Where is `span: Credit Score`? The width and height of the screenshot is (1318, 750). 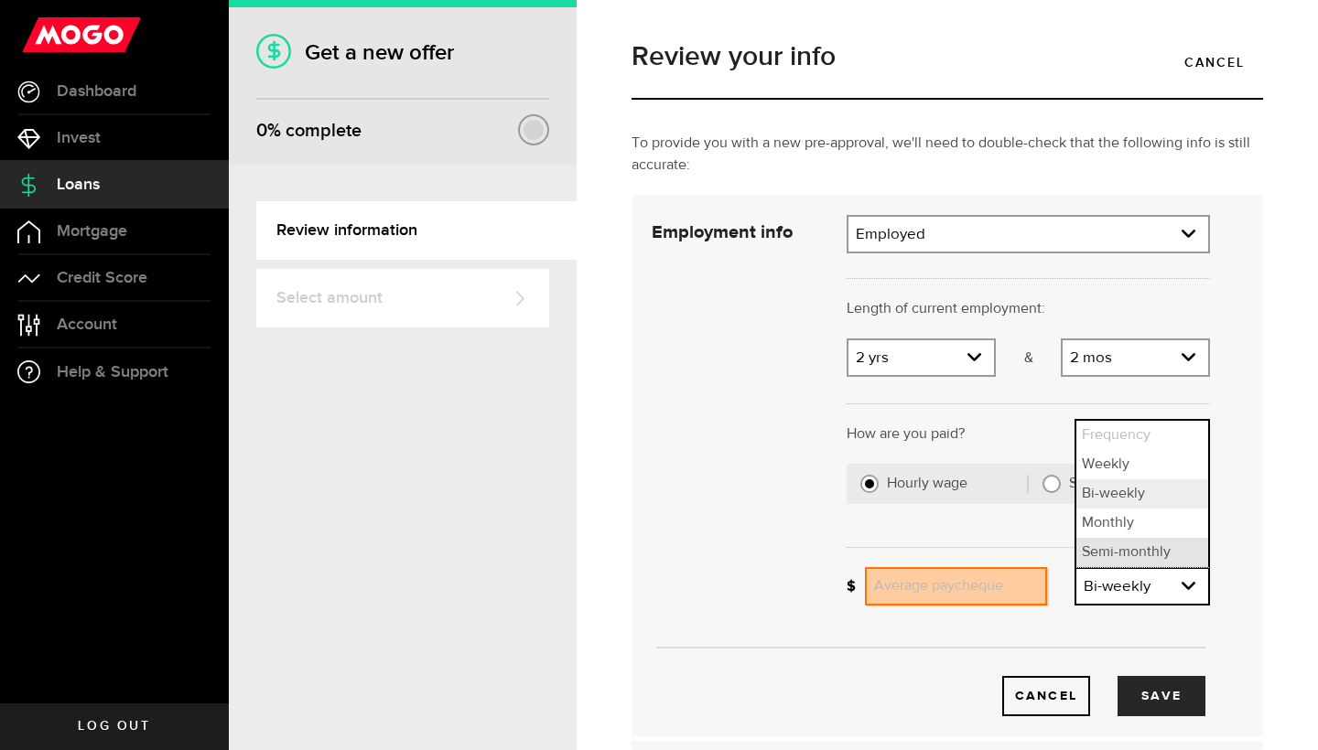
span: Credit Score is located at coordinates (102, 278).